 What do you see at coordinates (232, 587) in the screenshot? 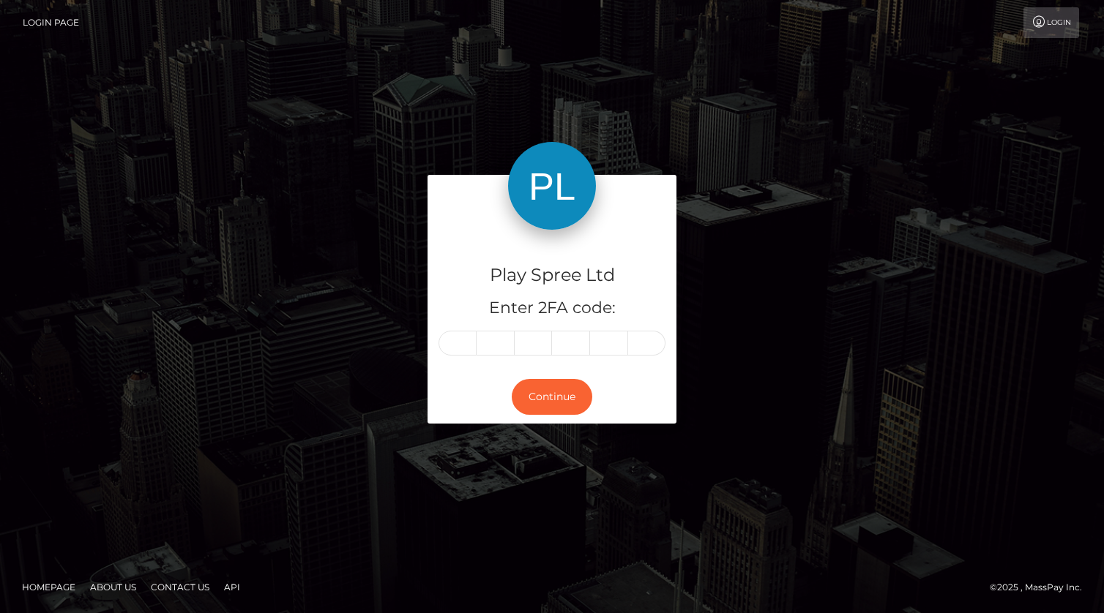
I see `a: API` at bounding box center [232, 587].